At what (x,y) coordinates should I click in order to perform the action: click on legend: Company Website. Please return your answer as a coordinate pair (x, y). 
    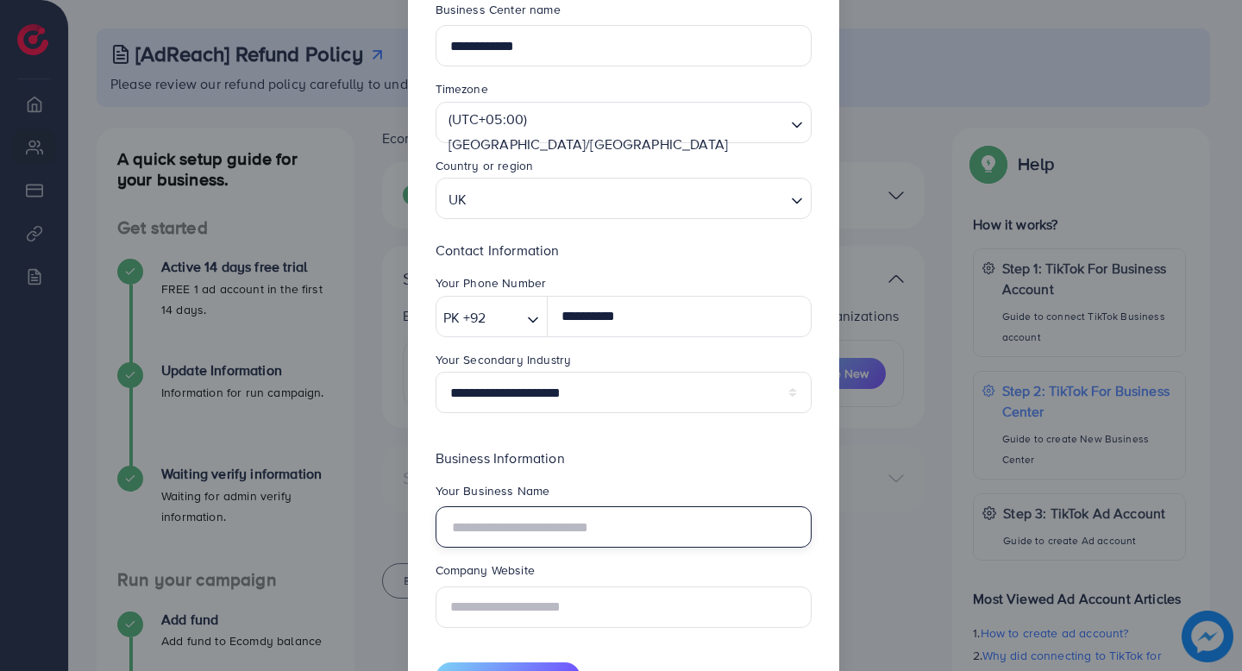
    Looking at the image, I should click on (623, 573).